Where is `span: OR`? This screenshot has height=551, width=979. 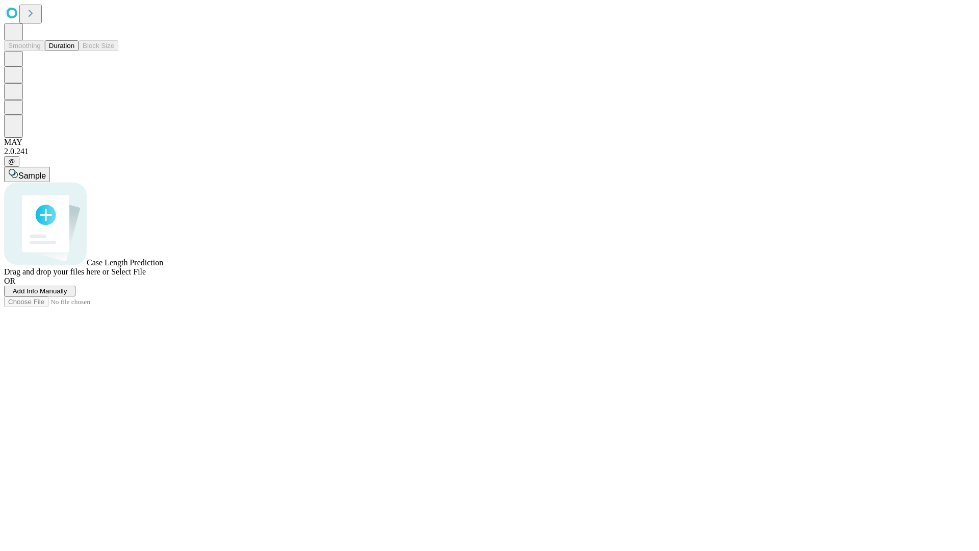
span: OR is located at coordinates (10, 280).